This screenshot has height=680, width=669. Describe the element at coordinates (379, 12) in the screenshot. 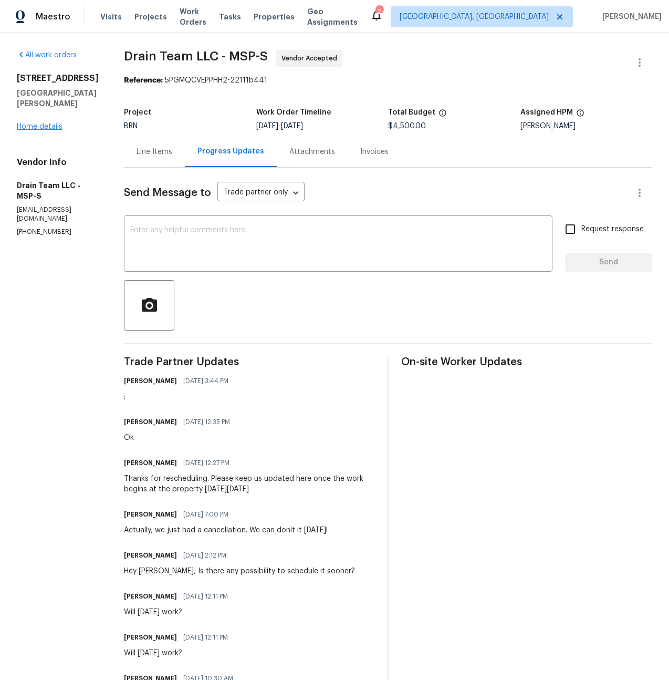

I see `div: 2` at that location.